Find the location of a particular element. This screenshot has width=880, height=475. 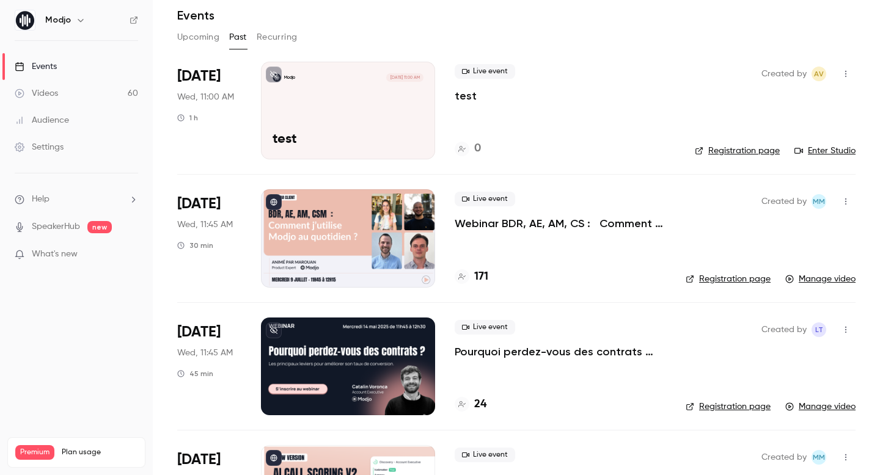

a: 24 is located at coordinates (470, 404).